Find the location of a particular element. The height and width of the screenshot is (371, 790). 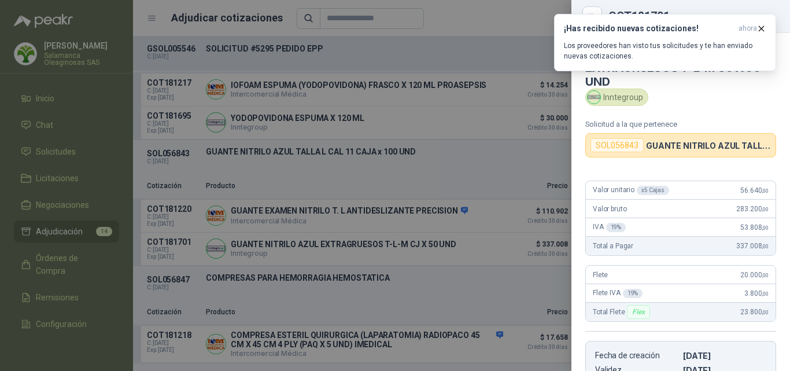

button: ¡Has recibido nuevas cotizaciones!ahora Los proveedores han visto tus solicitudes y te han enviad... is located at coordinates (665, 42).